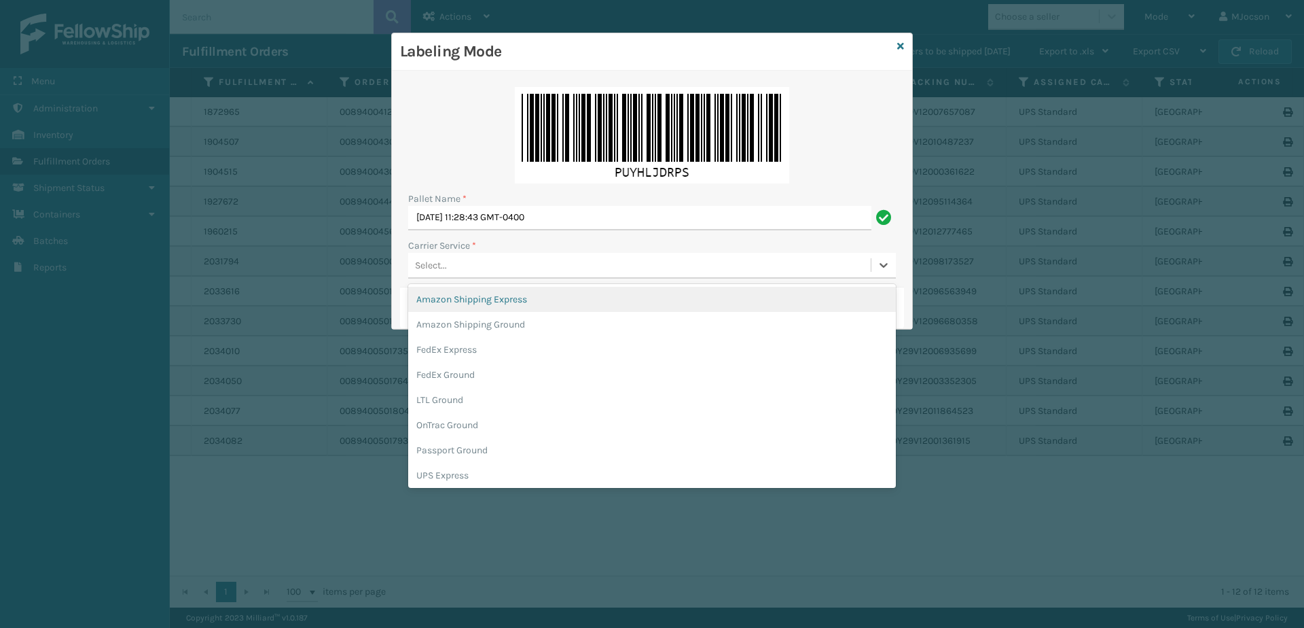 The width and height of the screenshot is (1304, 628). Describe the element at coordinates (442, 245) in the screenshot. I see `label: Carrier Service` at that location.